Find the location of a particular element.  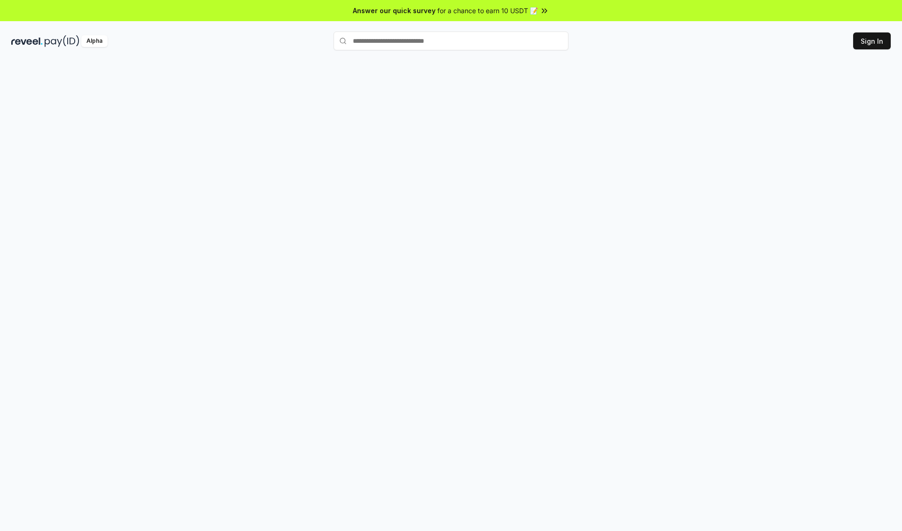

button: Sign In is located at coordinates (872, 41).